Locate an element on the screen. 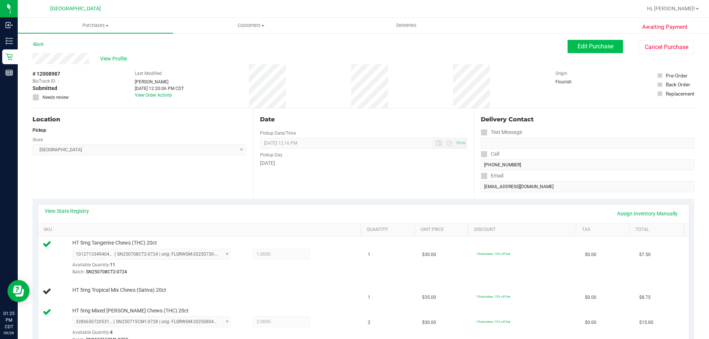  span: Submitted is located at coordinates (45, 88).